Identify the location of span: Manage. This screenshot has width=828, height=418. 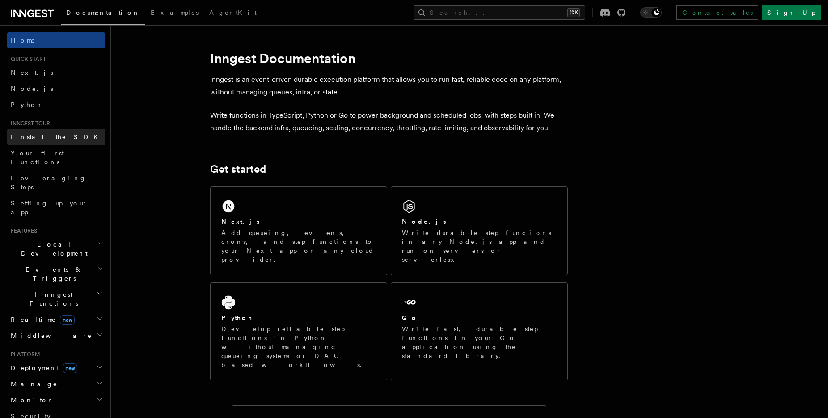
(32, 384).